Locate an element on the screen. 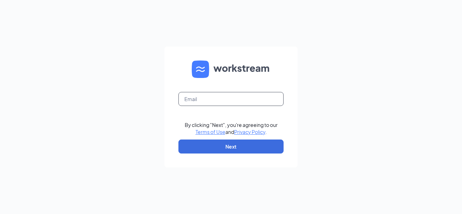 Image resolution: width=462 pixels, height=214 pixels. a: Terms of Use is located at coordinates (210, 132).